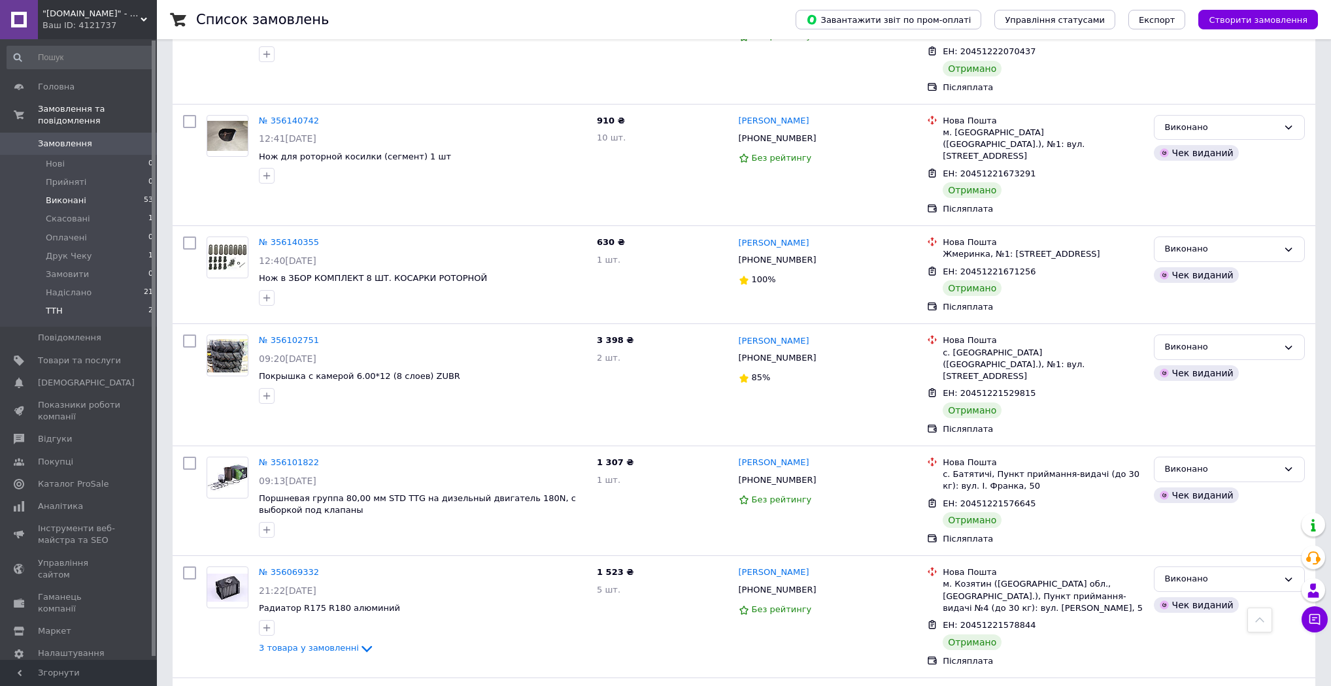 This screenshot has width=1331, height=686. I want to click on span: Інструменти веб-майстра та SEO, so click(79, 535).